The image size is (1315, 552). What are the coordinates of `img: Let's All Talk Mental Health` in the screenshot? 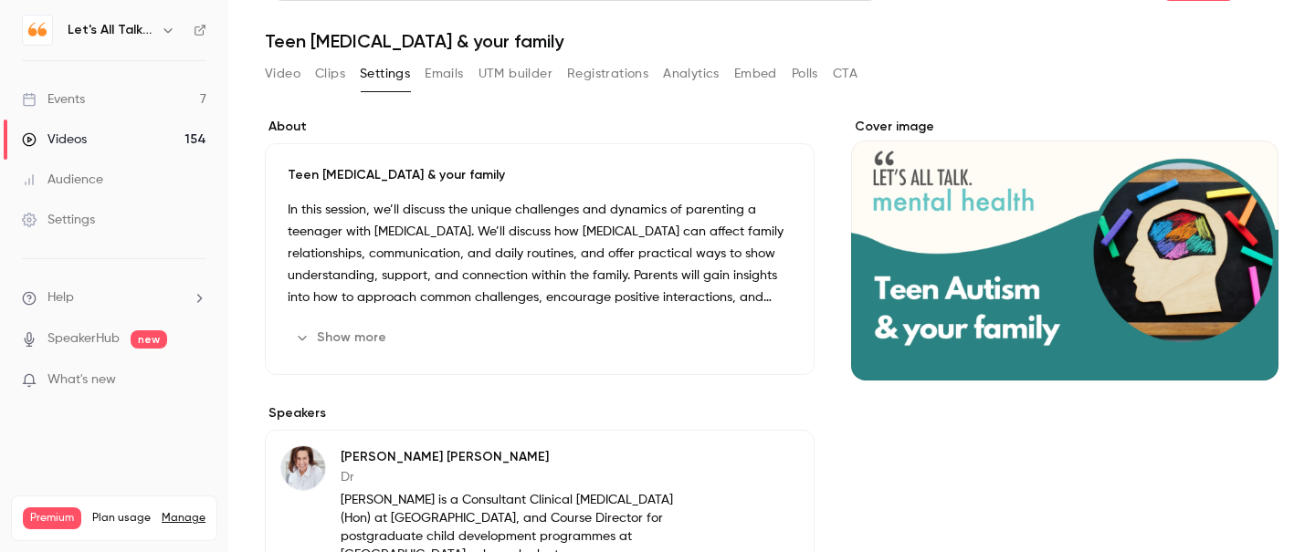 It's located at (37, 30).